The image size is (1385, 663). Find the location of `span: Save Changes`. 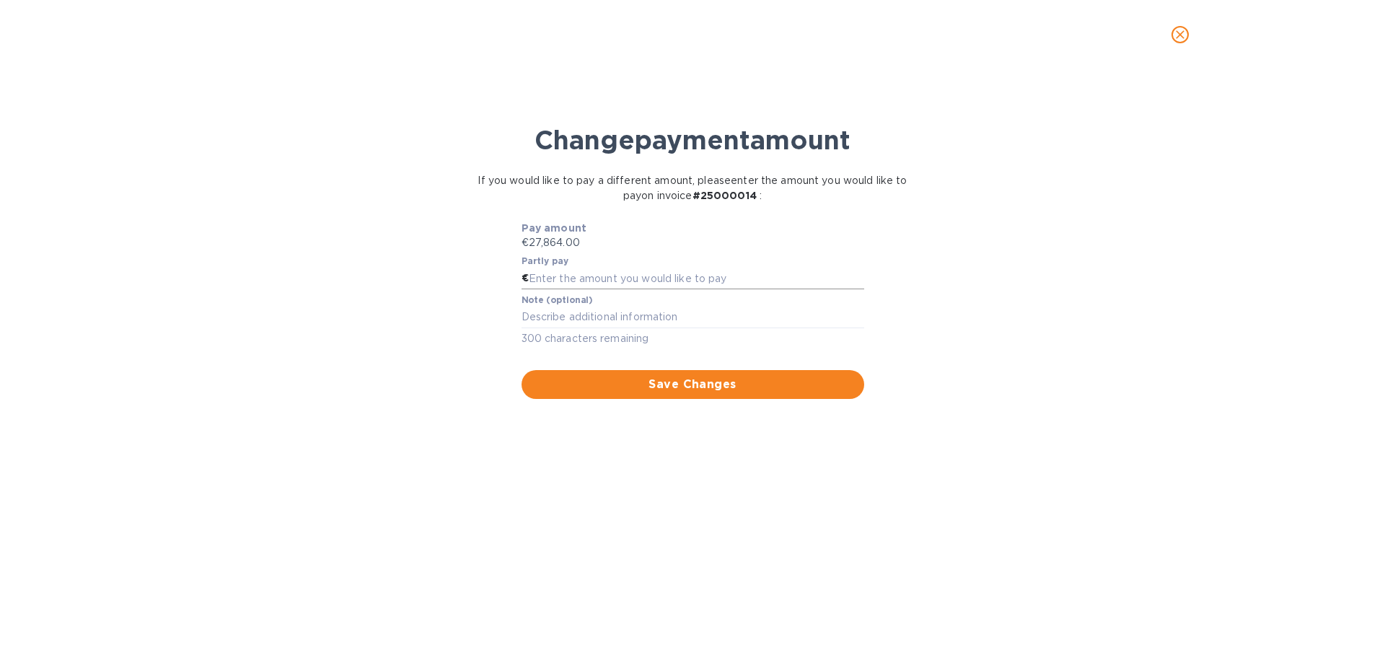

span: Save Changes is located at coordinates (693, 384).